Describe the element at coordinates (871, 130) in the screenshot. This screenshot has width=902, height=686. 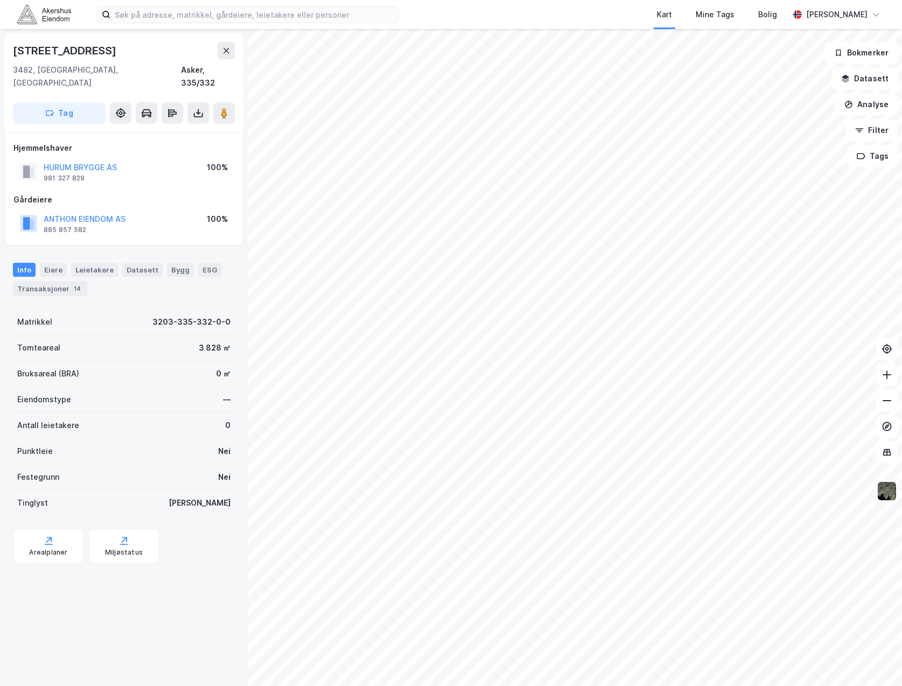
I see `button: Filter` at that location.